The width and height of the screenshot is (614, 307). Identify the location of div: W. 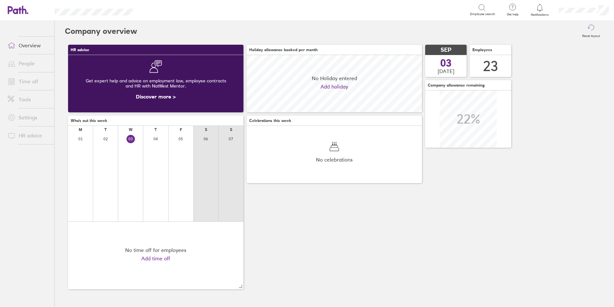
(131, 129).